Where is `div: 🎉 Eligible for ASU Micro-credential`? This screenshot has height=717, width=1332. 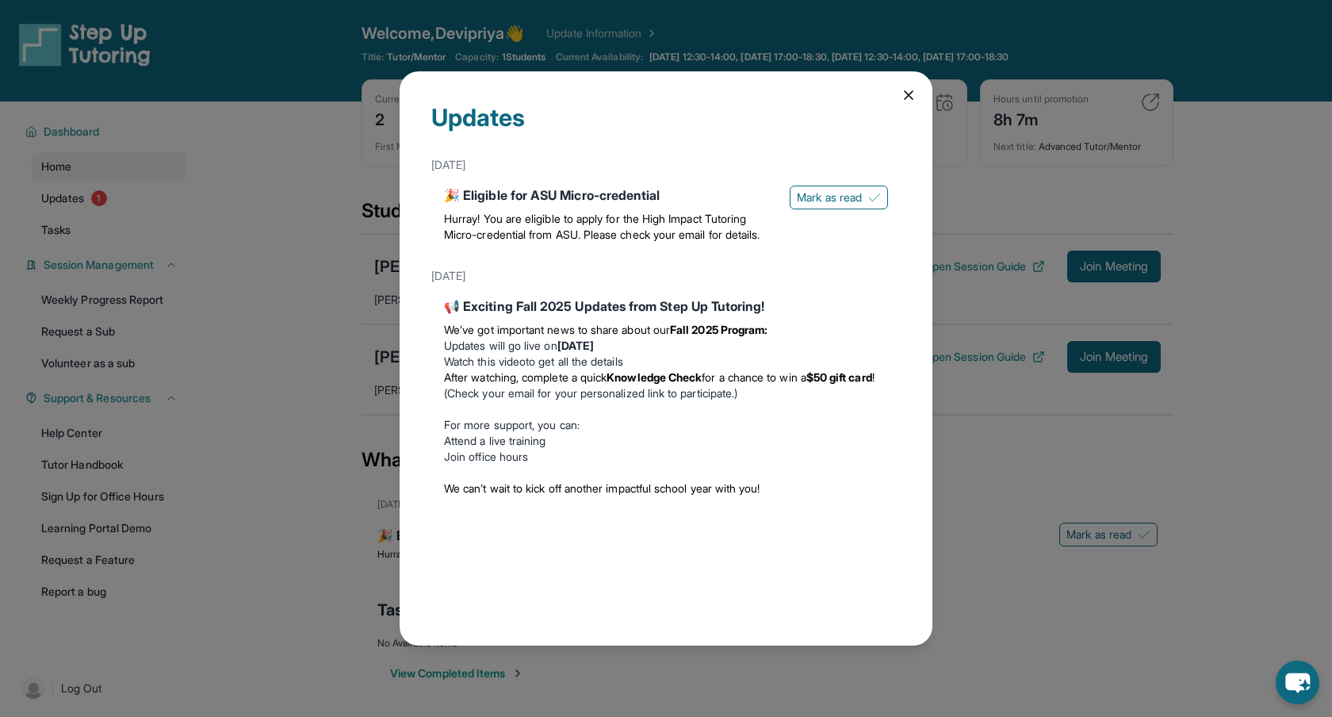
div: 🎉 Eligible for ASU Micro-credential is located at coordinates (610, 195).